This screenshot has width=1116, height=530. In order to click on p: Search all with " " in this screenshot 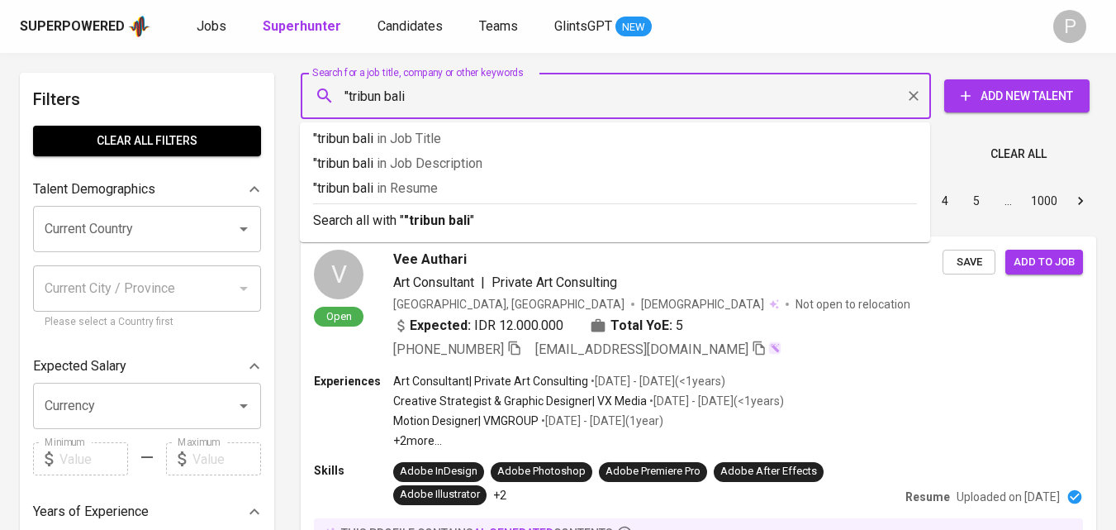, I will do `click(615, 221)`.